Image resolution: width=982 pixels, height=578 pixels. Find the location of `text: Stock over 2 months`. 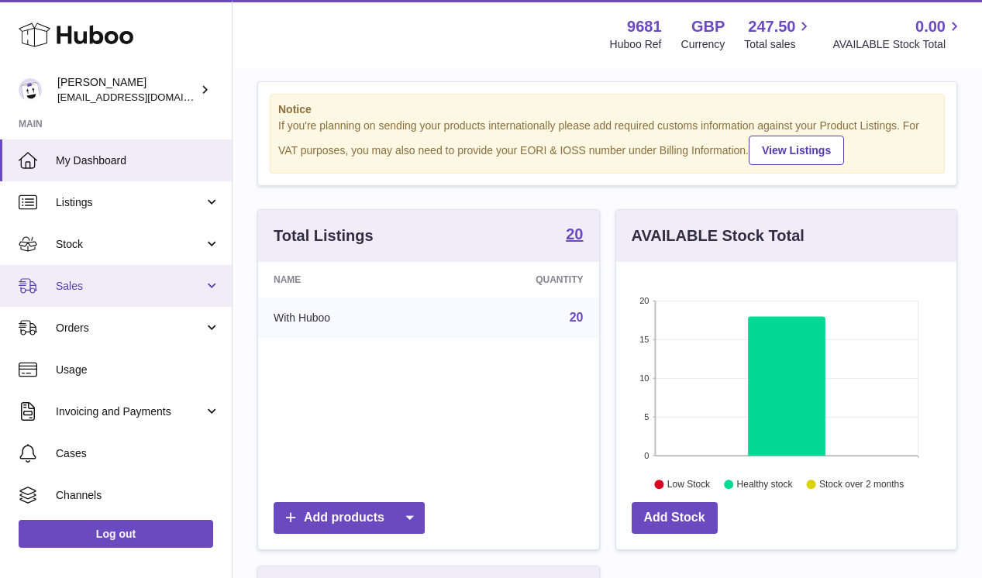

text: Stock over 2 months is located at coordinates (861, 484).